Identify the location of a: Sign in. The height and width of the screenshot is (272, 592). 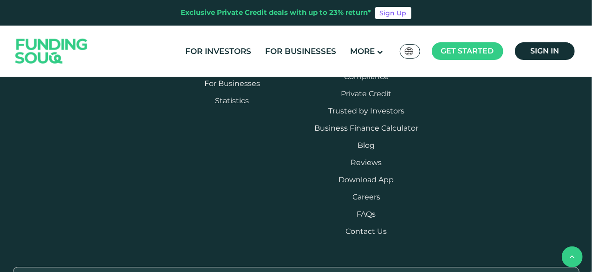
(545, 51).